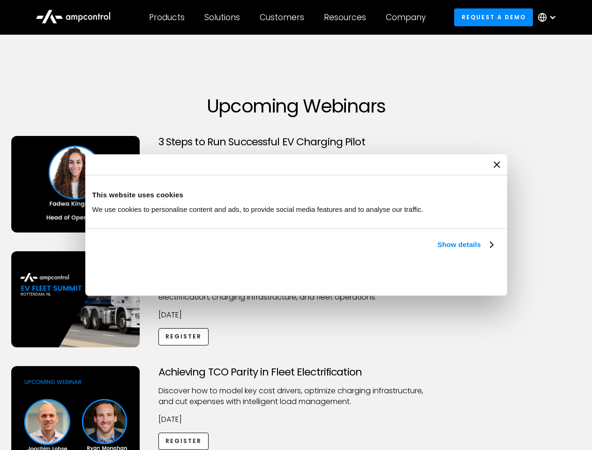 The image size is (592, 450). Describe the element at coordinates (465, 245) in the screenshot. I see `a: Show details` at that location.